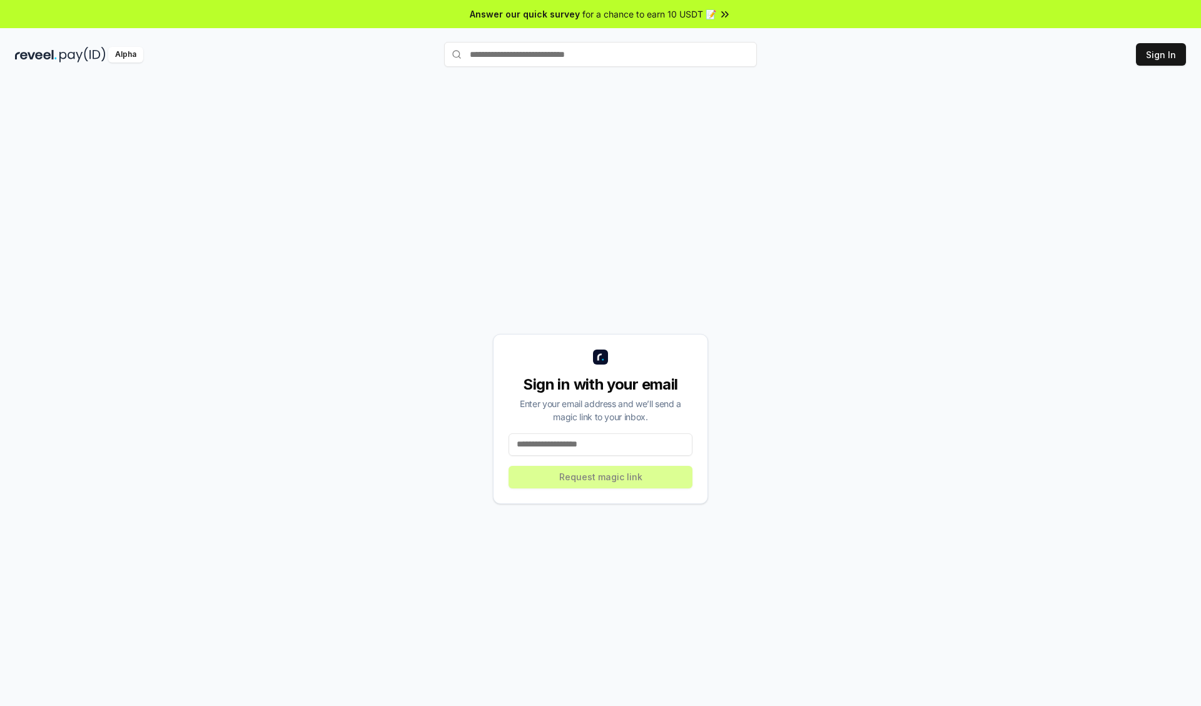 This screenshot has width=1201, height=706. Describe the element at coordinates (601, 385) in the screenshot. I see `div: Sign in with your email` at that location.